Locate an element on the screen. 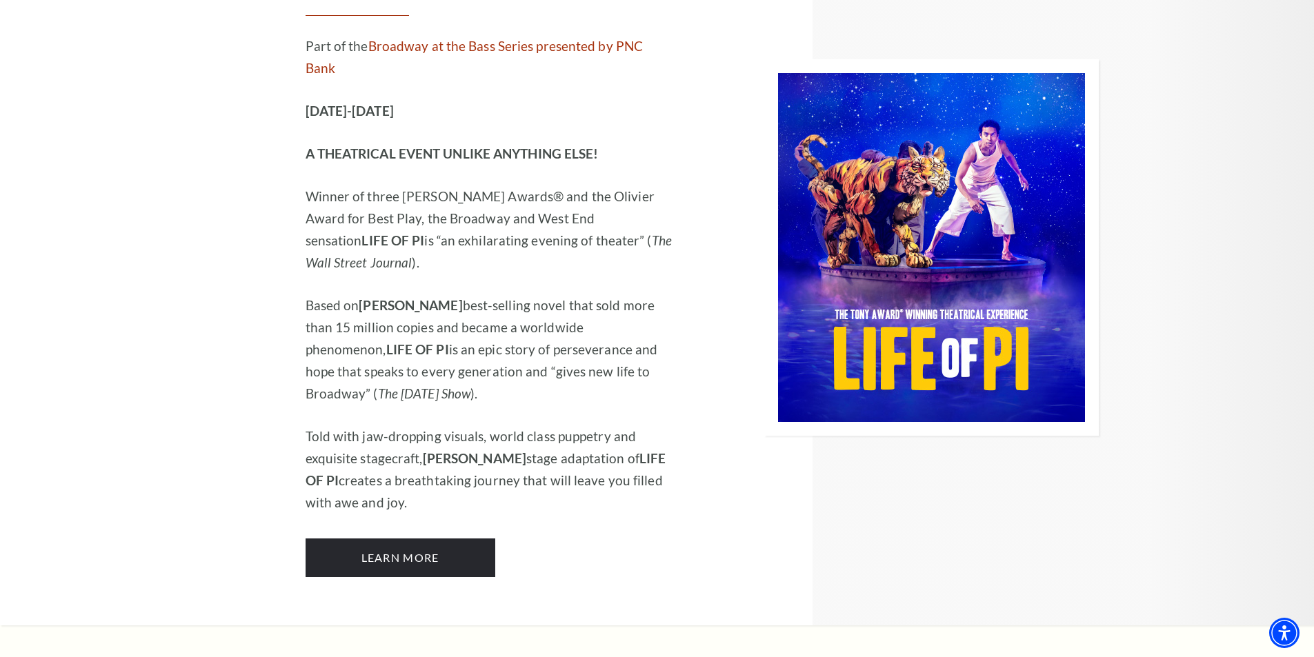 This screenshot has height=657, width=1314. strong: A THEATRICAL EVENT UNLIKE ANYTHING ELSE! is located at coordinates (452, 153).